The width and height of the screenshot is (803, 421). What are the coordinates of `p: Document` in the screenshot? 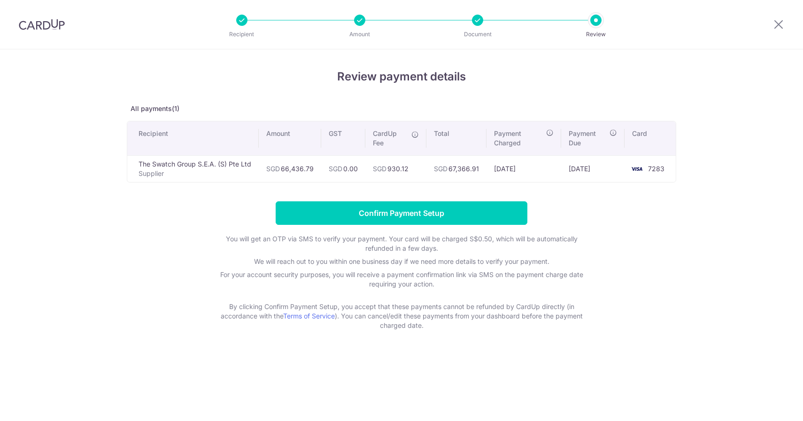 It's located at (478, 34).